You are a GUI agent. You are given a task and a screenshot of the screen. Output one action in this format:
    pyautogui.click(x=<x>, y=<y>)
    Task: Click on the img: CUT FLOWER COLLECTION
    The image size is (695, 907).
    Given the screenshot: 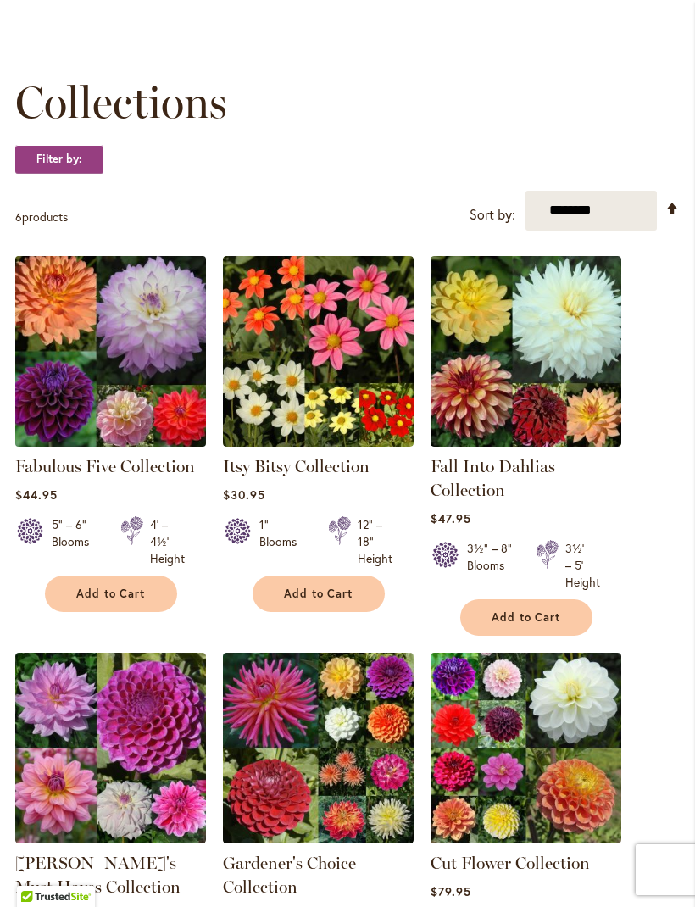 What is the action you would take?
    pyautogui.click(x=526, y=748)
    